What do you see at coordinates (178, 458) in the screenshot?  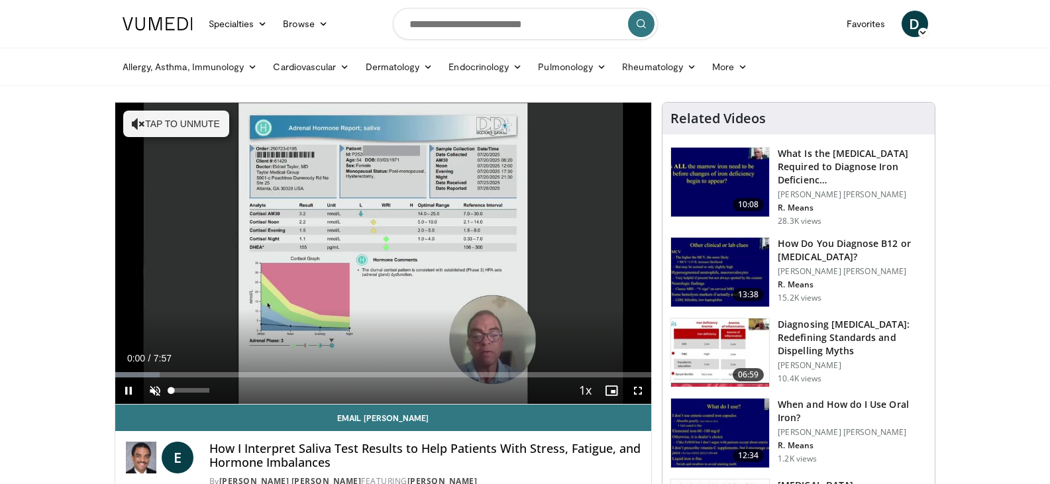 I see `span: E` at bounding box center [178, 458].